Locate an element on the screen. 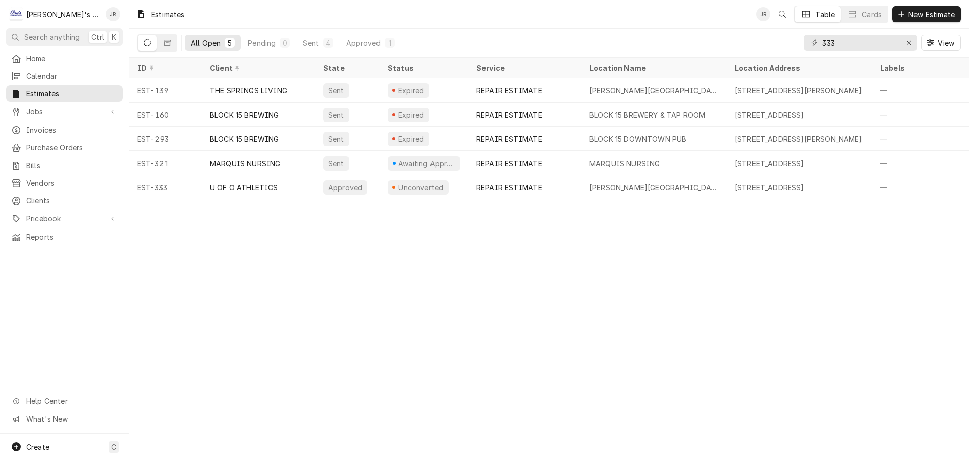 Image resolution: width=969 pixels, height=460 pixels. a: Go to What's New is located at coordinates (64, 418).